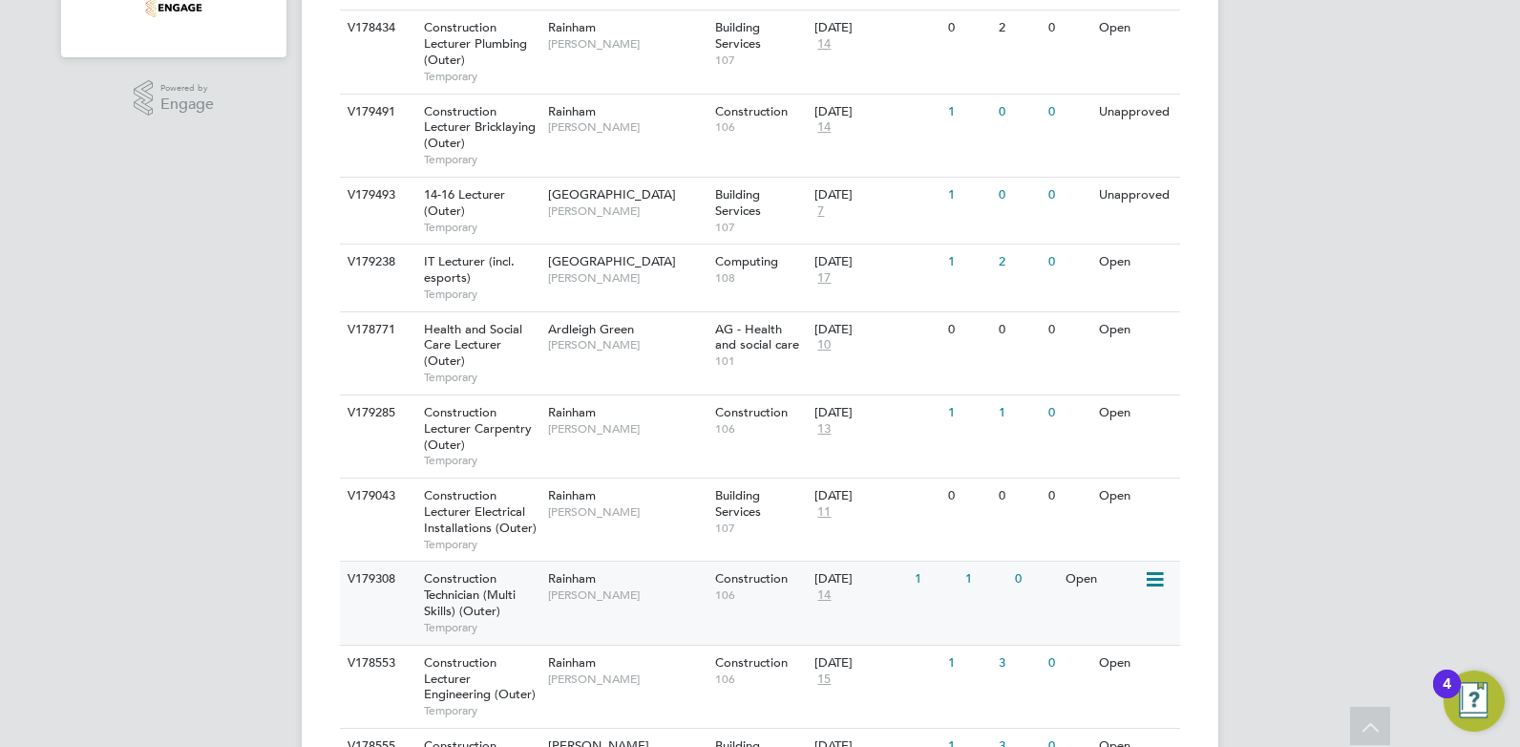 The height and width of the screenshot is (747, 1520). Describe the element at coordinates (824, 512) in the screenshot. I see `span: 11` at that location.